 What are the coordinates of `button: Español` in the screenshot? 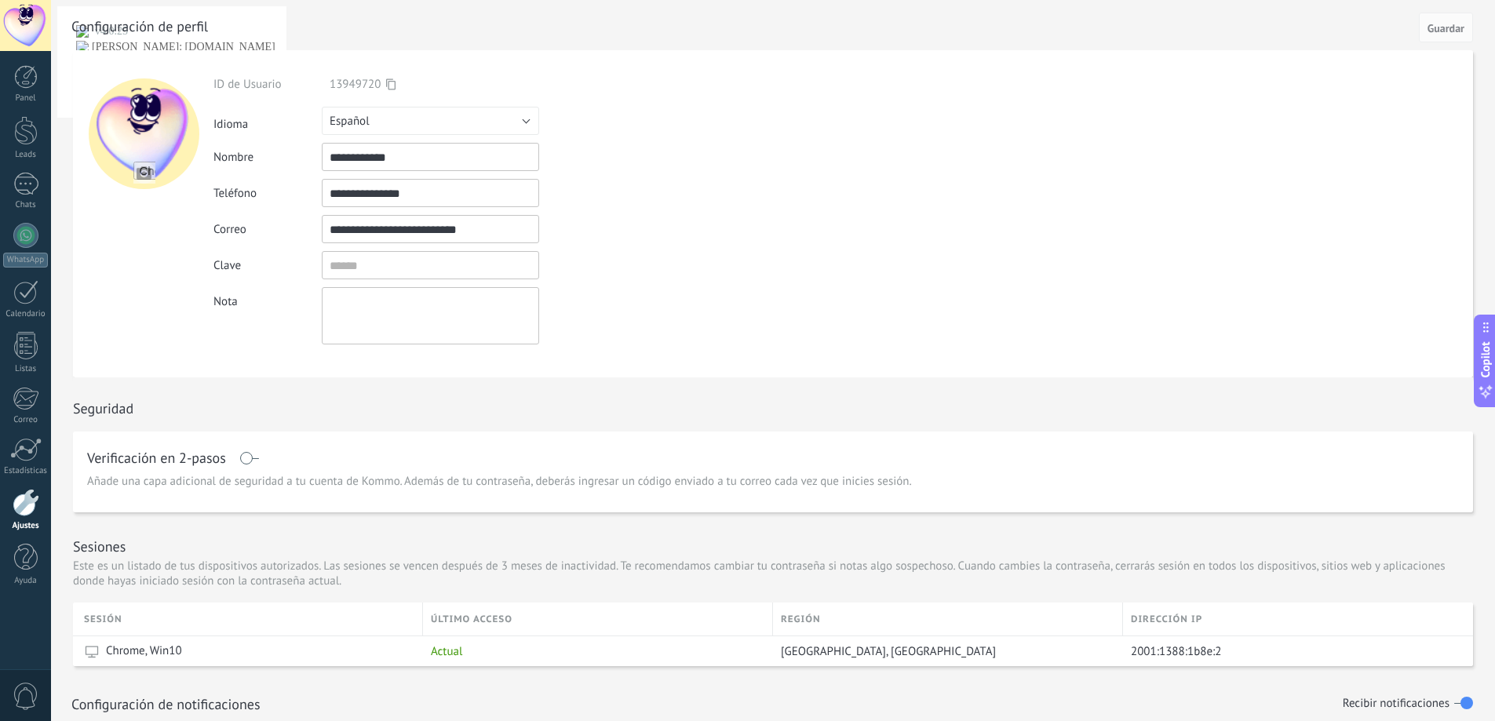 It's located at (430, 121).